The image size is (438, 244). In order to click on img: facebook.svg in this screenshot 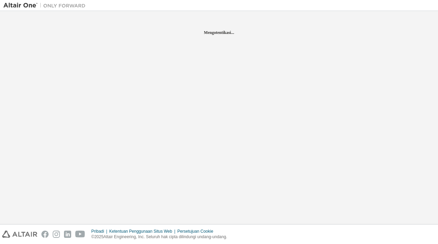, I will do `click(45, 234)`.